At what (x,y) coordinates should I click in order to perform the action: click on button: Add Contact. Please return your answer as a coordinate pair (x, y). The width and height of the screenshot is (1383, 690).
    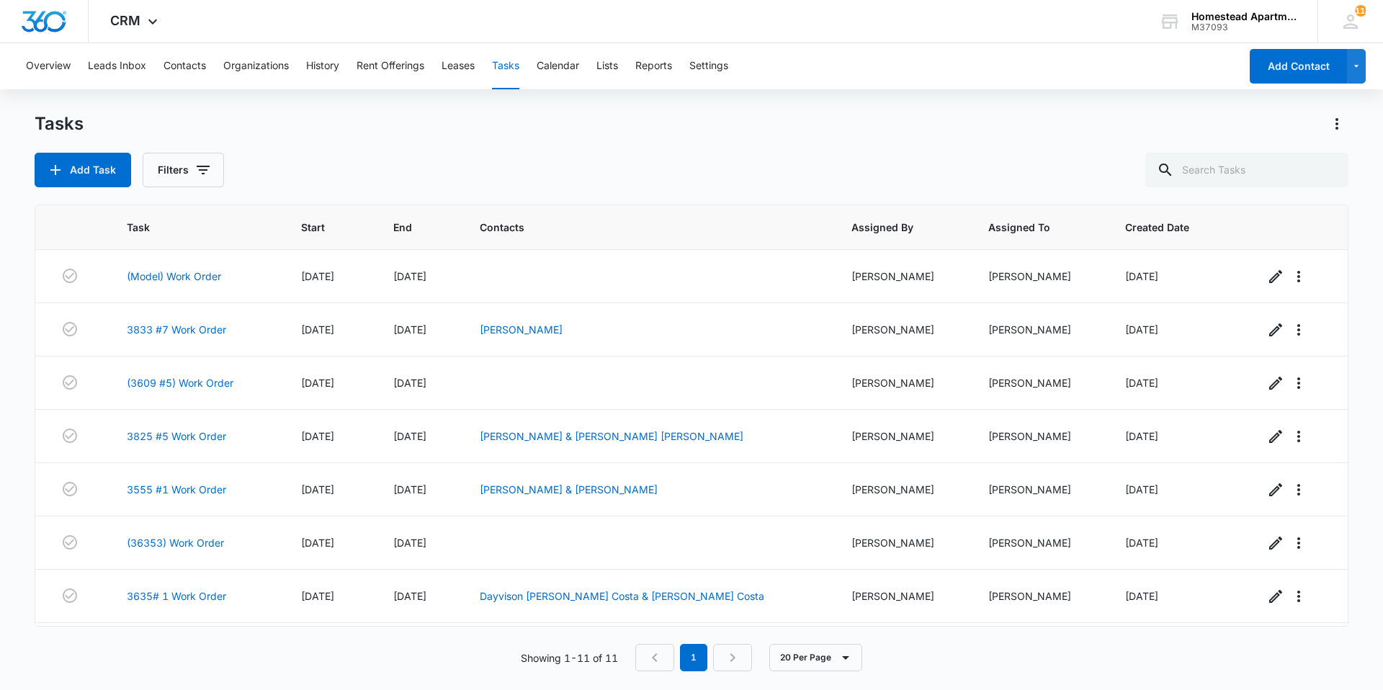
    Looking at the image, I should click on (1298, 66).